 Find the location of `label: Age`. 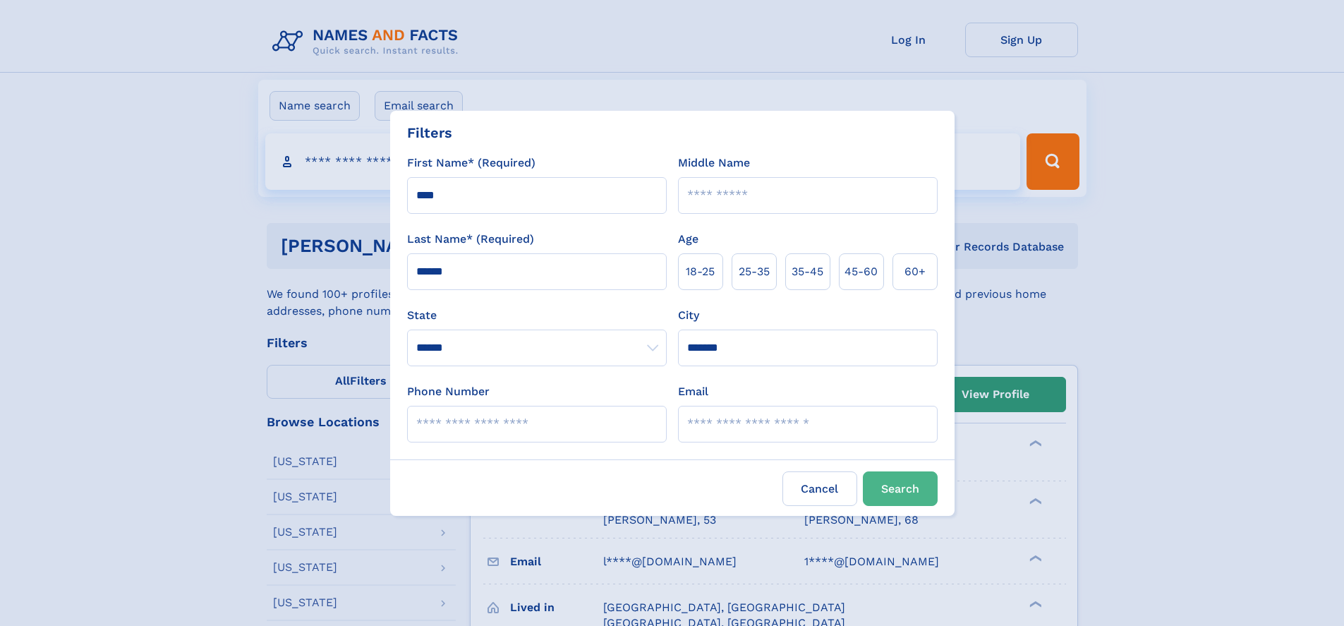

label: Age is located at coordinates (688, 239).